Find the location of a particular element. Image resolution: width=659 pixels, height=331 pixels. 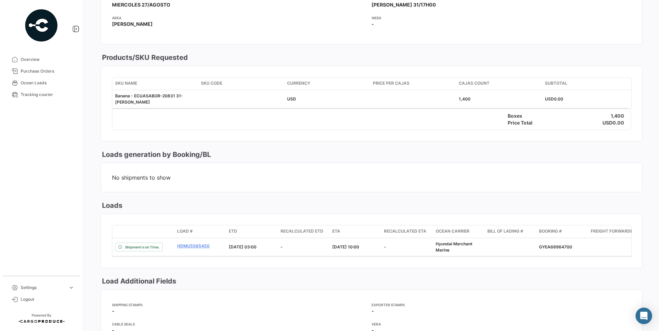

h3: Load Additional Fields is located at coordinates (138, 281).